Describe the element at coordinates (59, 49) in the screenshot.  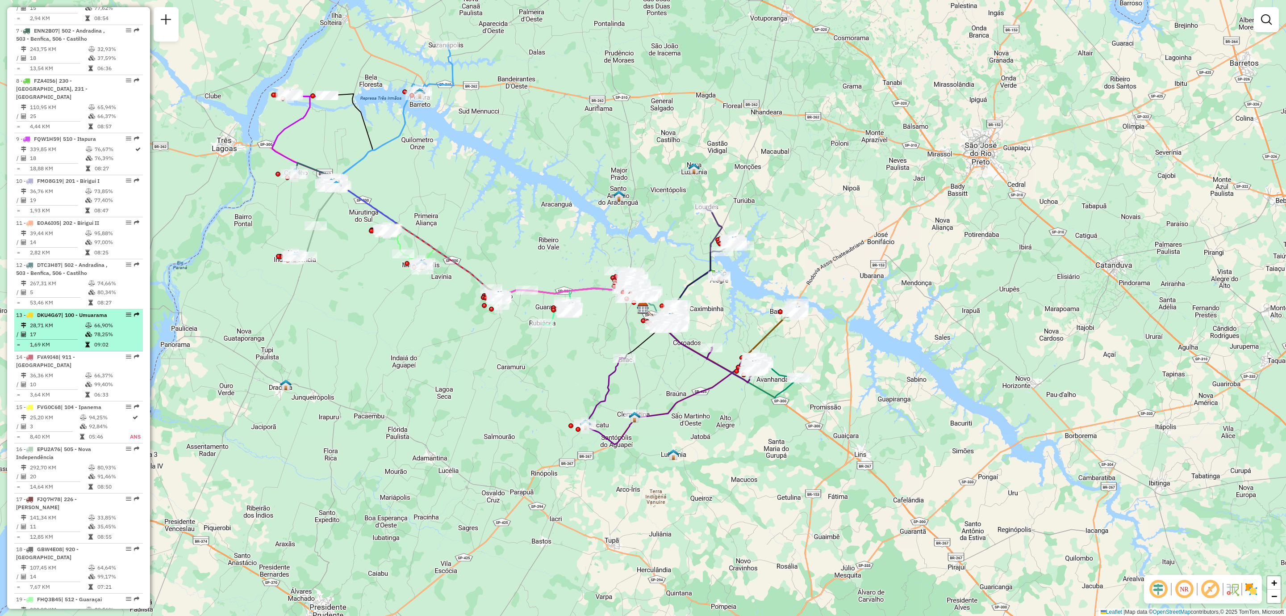
I see `td: 243,75 KM` at that location.